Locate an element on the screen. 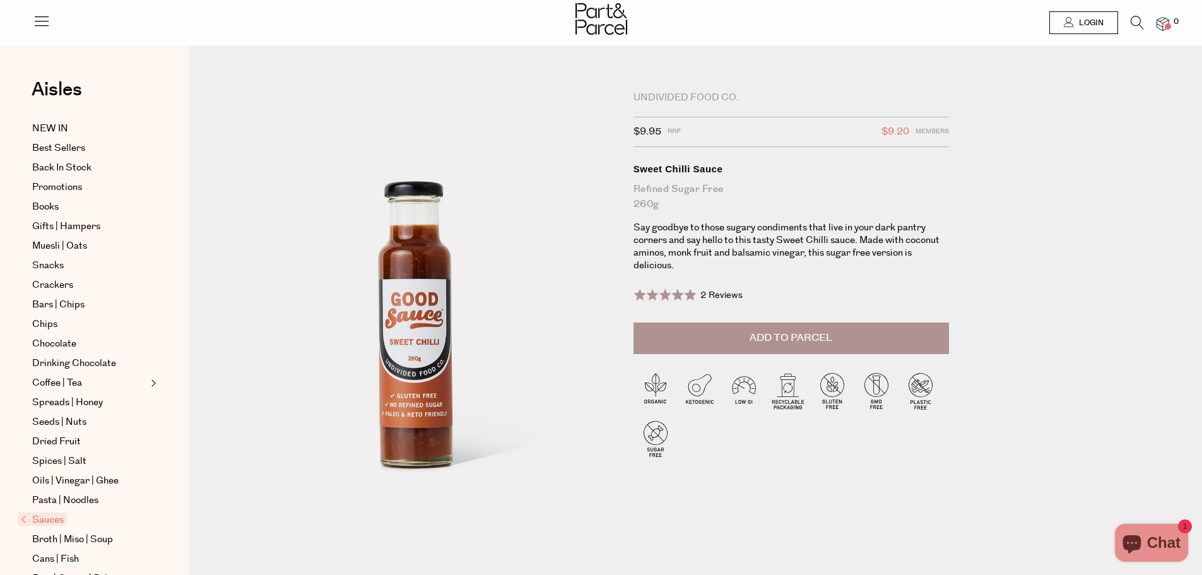  span: Best Sellers is located at coordinates (59, 148).